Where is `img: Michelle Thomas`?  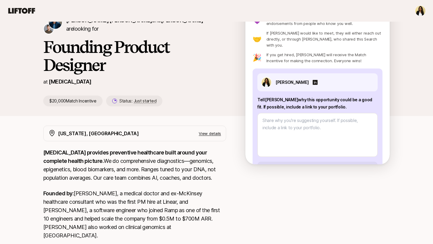
img: Michelle Thomas is located at coordinates (421, 11).